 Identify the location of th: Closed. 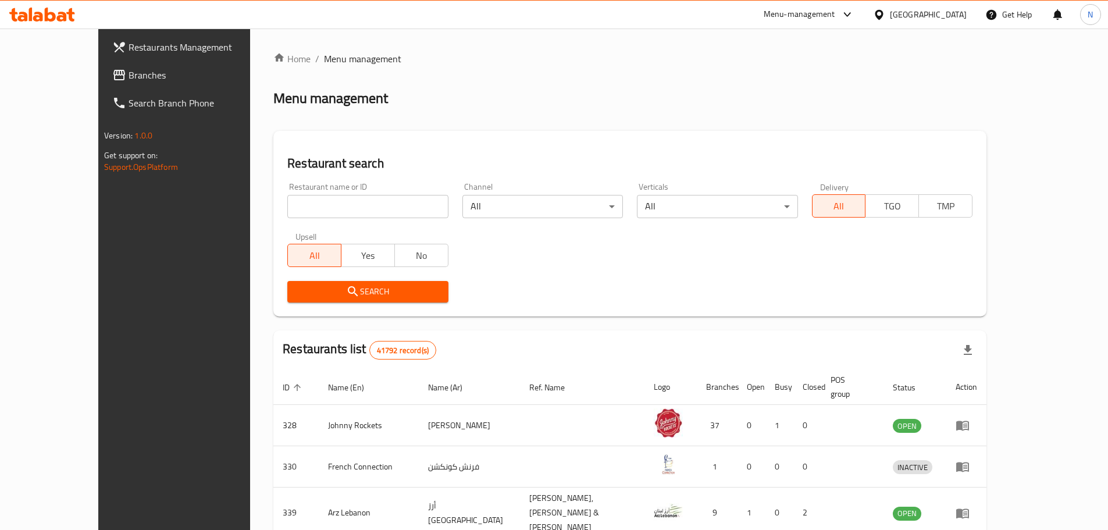
(807, 387).